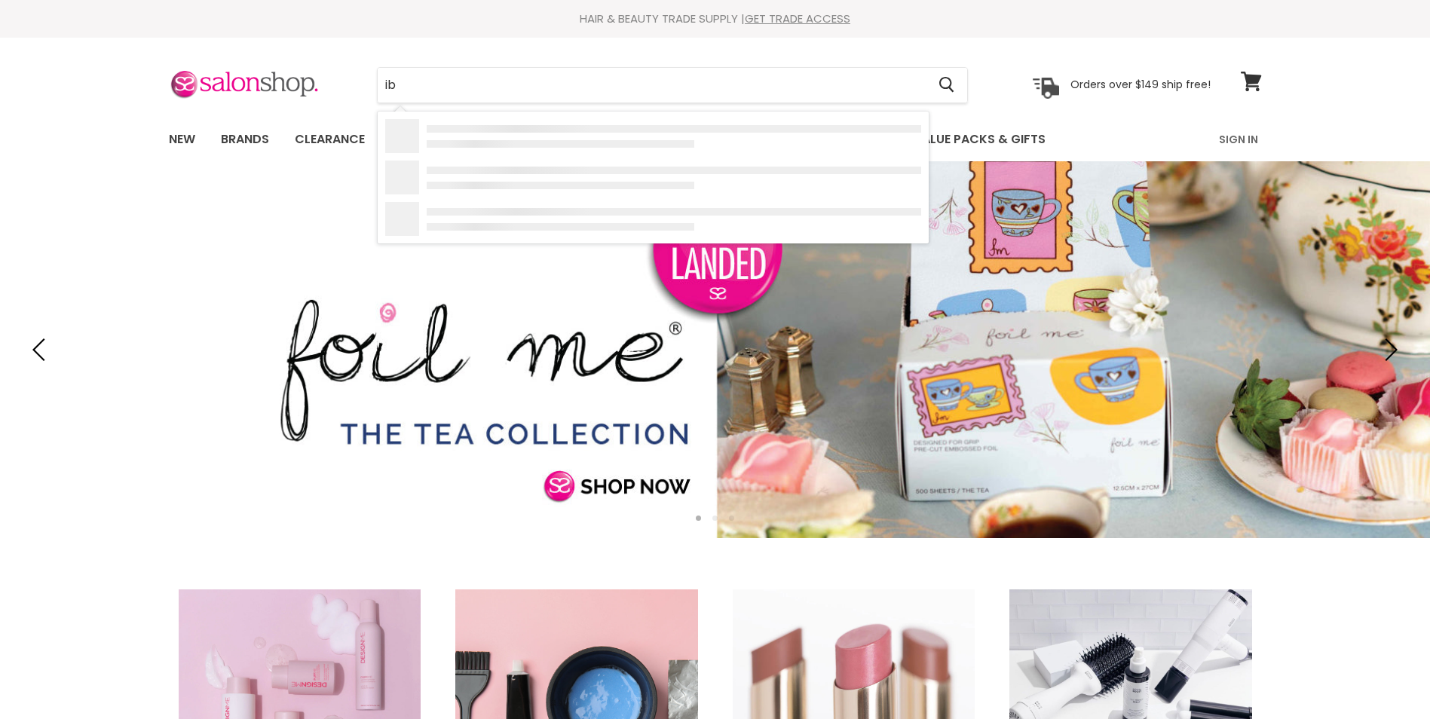 Image resolution: width=1430 pixels, height=719 pixels. I want to click on a: Brands, so click(245, 139).